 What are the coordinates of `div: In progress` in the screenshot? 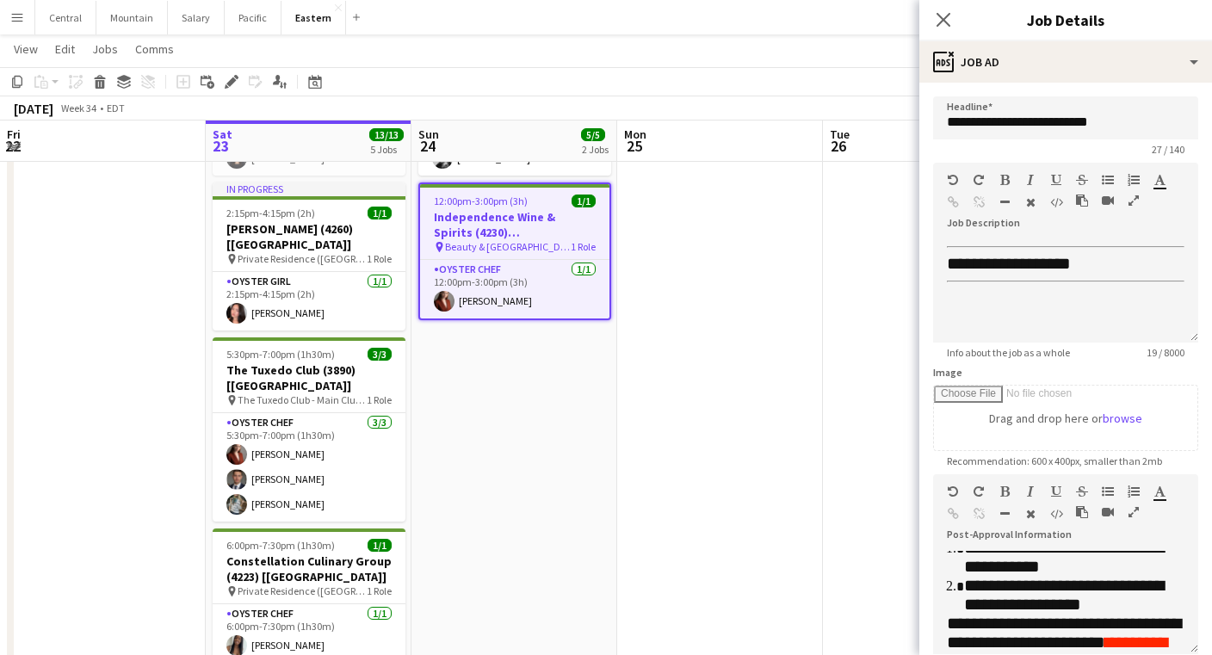 It's located at (309, 189).